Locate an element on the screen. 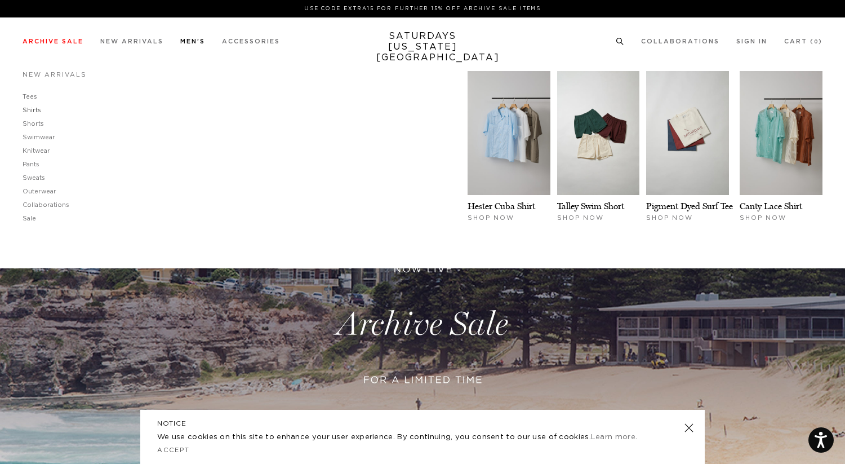  a: Swimwear is located at coordinates (39, 137).